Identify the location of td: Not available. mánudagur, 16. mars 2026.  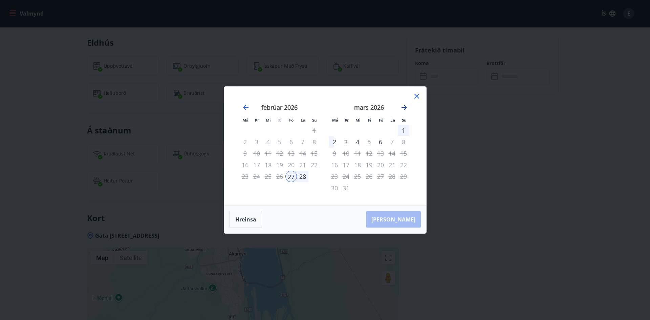
(335, 165).